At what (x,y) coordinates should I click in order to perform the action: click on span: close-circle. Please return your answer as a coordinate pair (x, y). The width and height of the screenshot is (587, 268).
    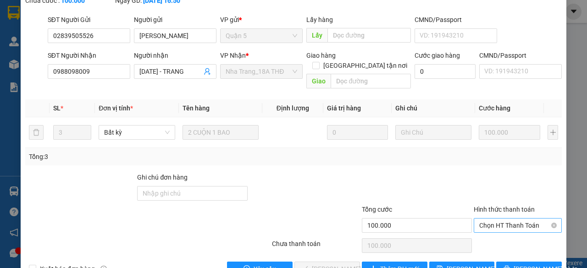
    Looking at the image, I should click on (554, 226).